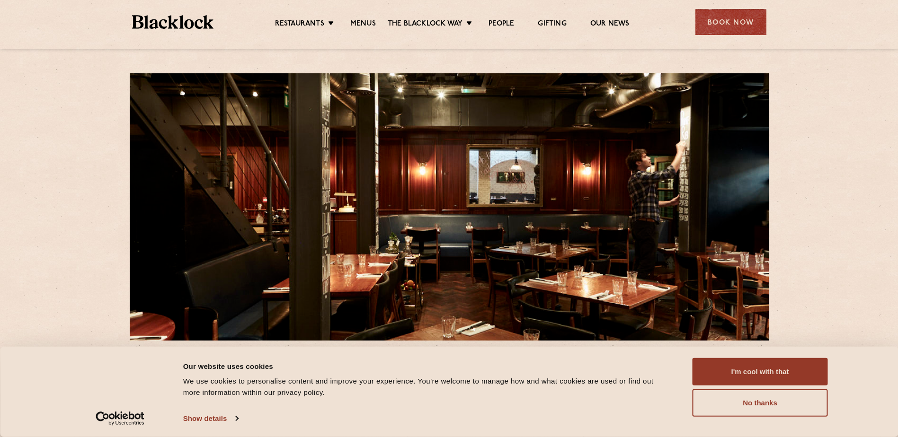 Image resolution: width=898 pixels, height=437 pixels. Describe the element at coordinates (427, 366) in the screenshot. I see `div: Our website uses cookies` at that location.